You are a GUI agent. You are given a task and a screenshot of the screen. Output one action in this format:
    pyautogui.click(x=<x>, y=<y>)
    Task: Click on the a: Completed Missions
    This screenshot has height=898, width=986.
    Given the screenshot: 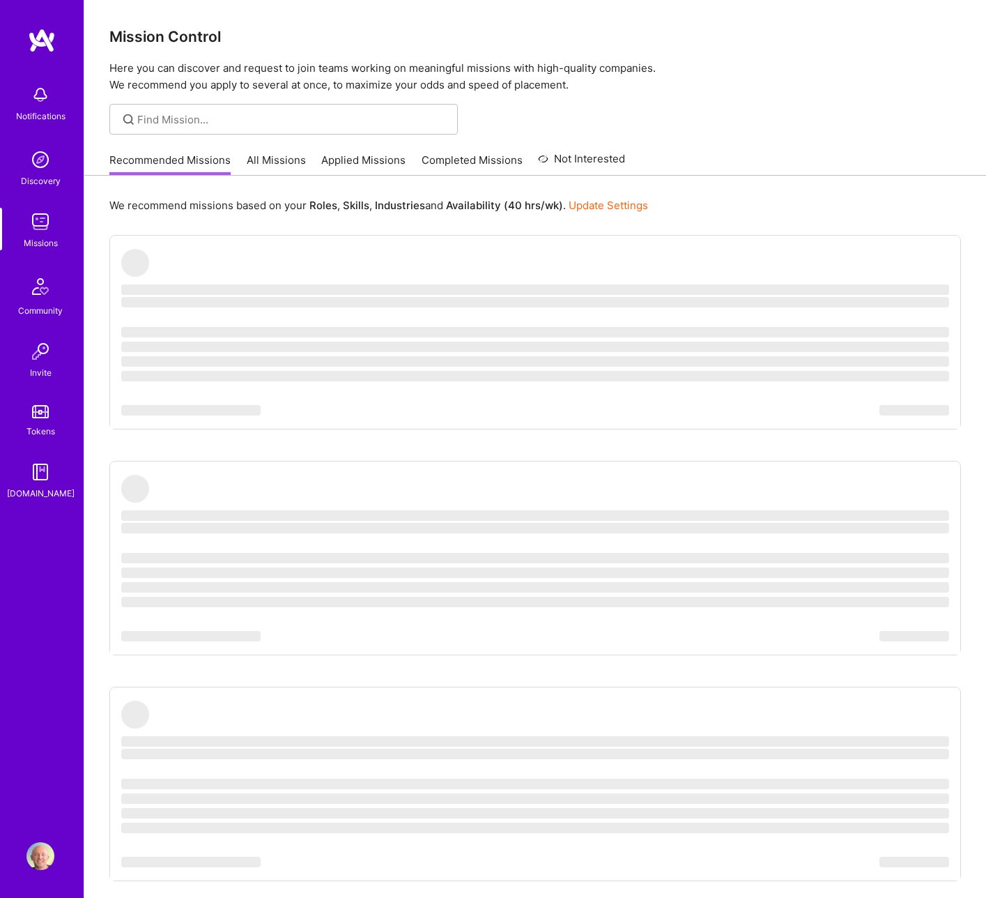 What is the action you would take?
    pyautogui.click(x=472, y=164)
    